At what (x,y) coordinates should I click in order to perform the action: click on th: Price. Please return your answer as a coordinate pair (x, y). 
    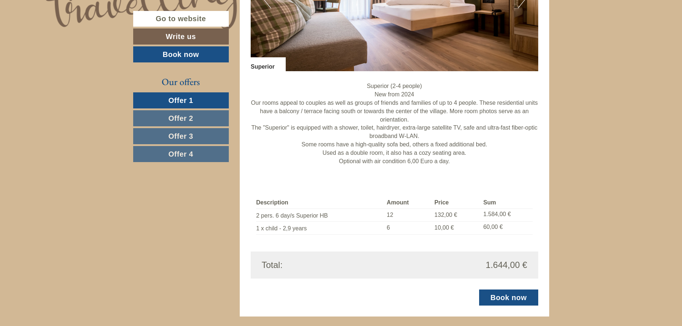
    Looking at the image, I should click on (456, 203).